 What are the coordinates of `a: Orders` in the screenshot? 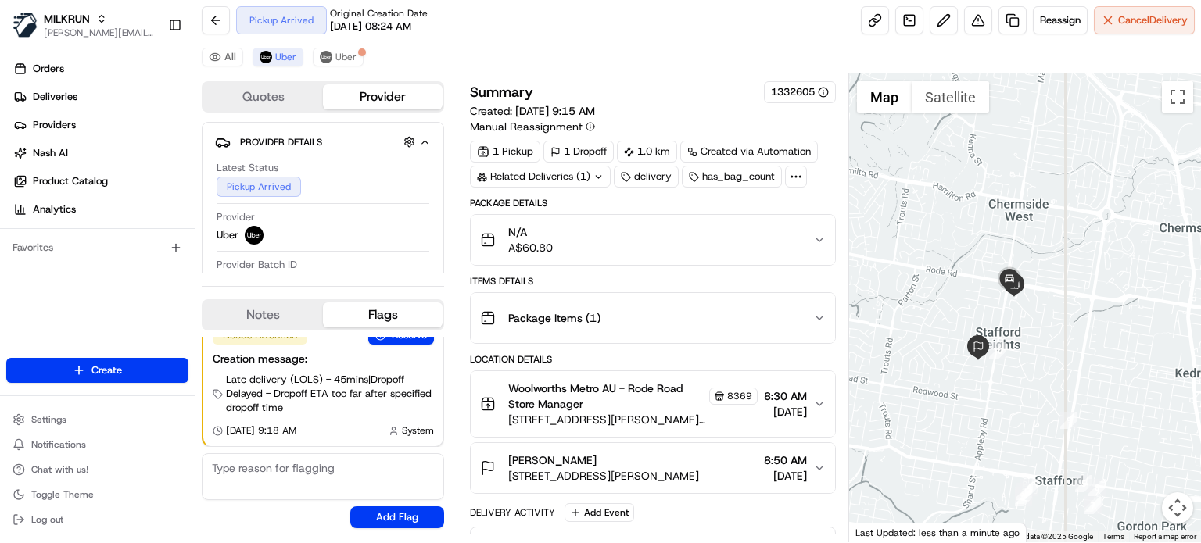 It's located at (100, 69).